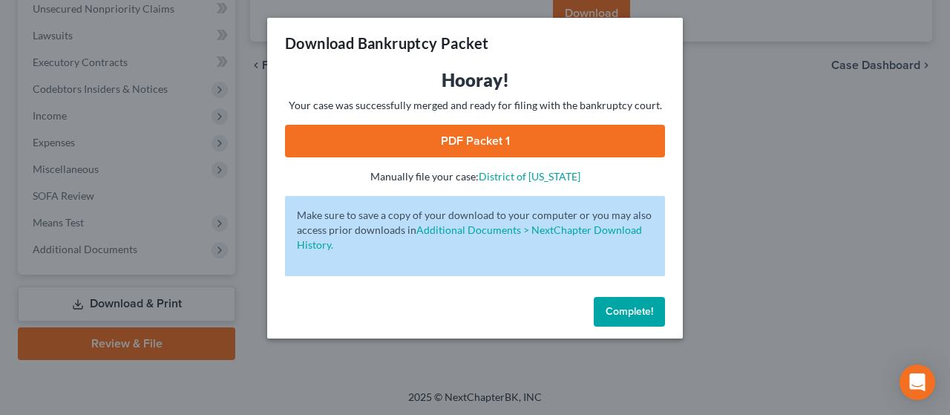  Describe the element at coordinates (475, 80) in the screenshot. I see `h3: Hooray!` at that location.